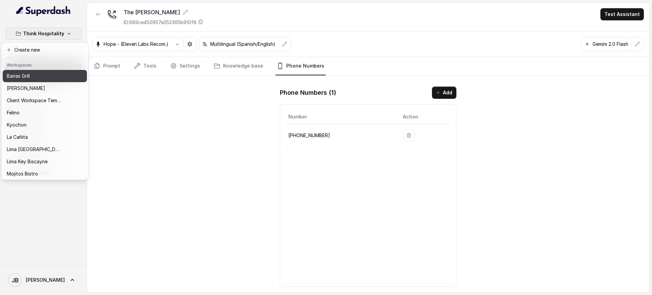 This screenshot has width=652, height=295. Describe the element at coordinates (17, 137) in the screenshot. I see `p: La Cañita` at that location.